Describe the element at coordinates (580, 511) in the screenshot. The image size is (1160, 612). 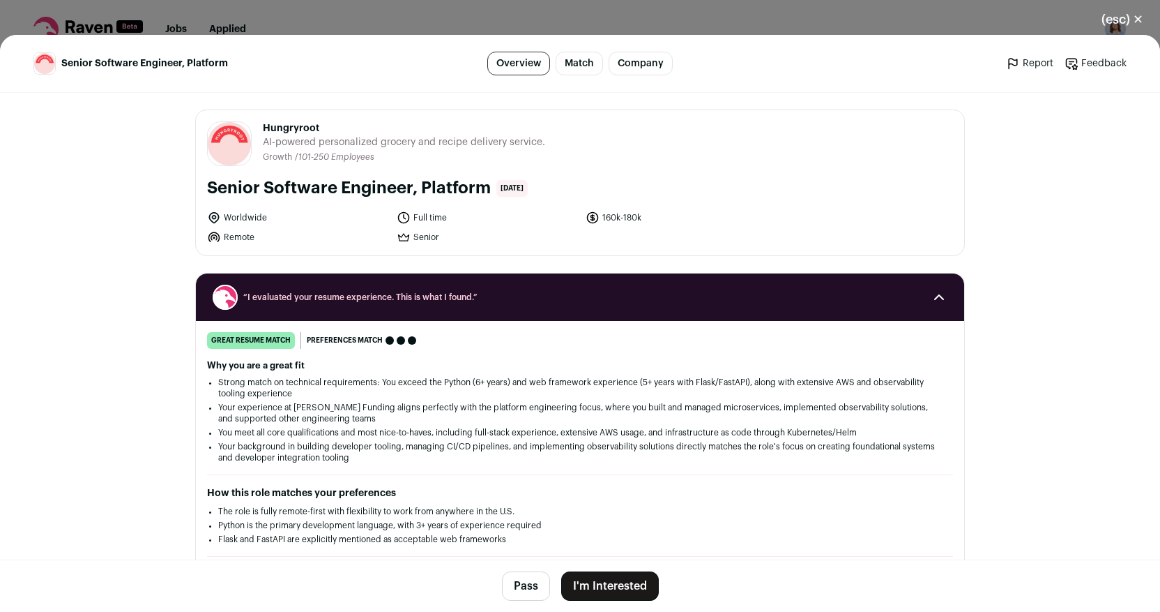
I see `li: The role is fully remote-first with flexibility to work from anywhere in the U.S.` at that location.